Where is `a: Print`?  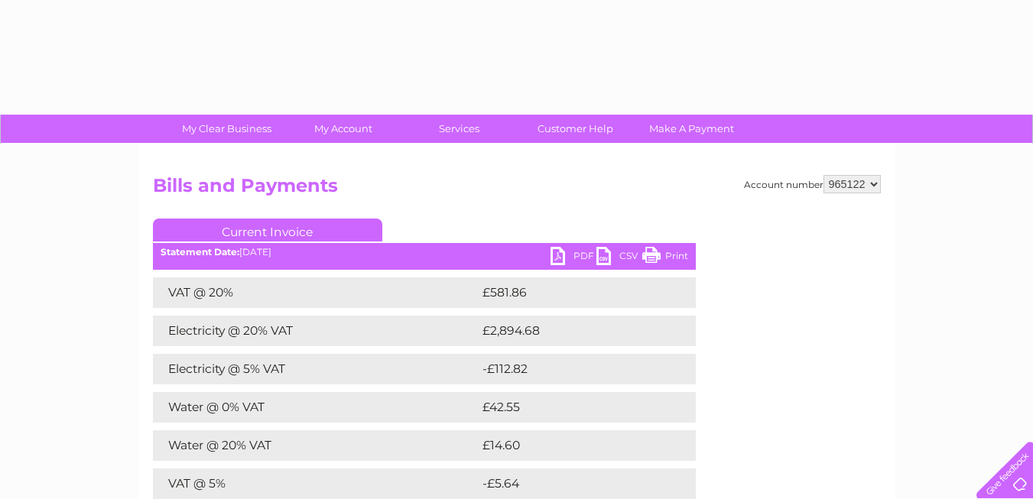 a: Print is located at coordinates (665, 258).